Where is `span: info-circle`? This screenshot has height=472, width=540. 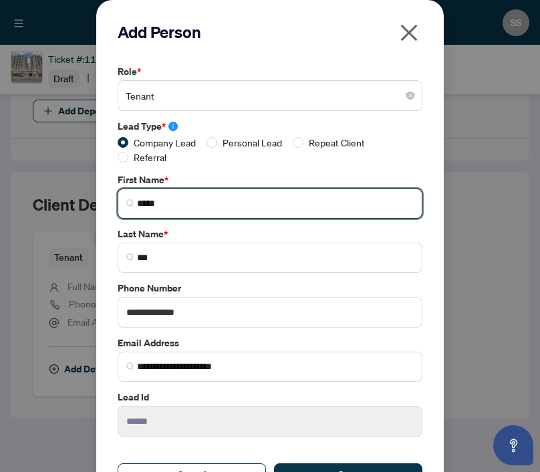 span: info-circle is located at coordinates (173, 126).